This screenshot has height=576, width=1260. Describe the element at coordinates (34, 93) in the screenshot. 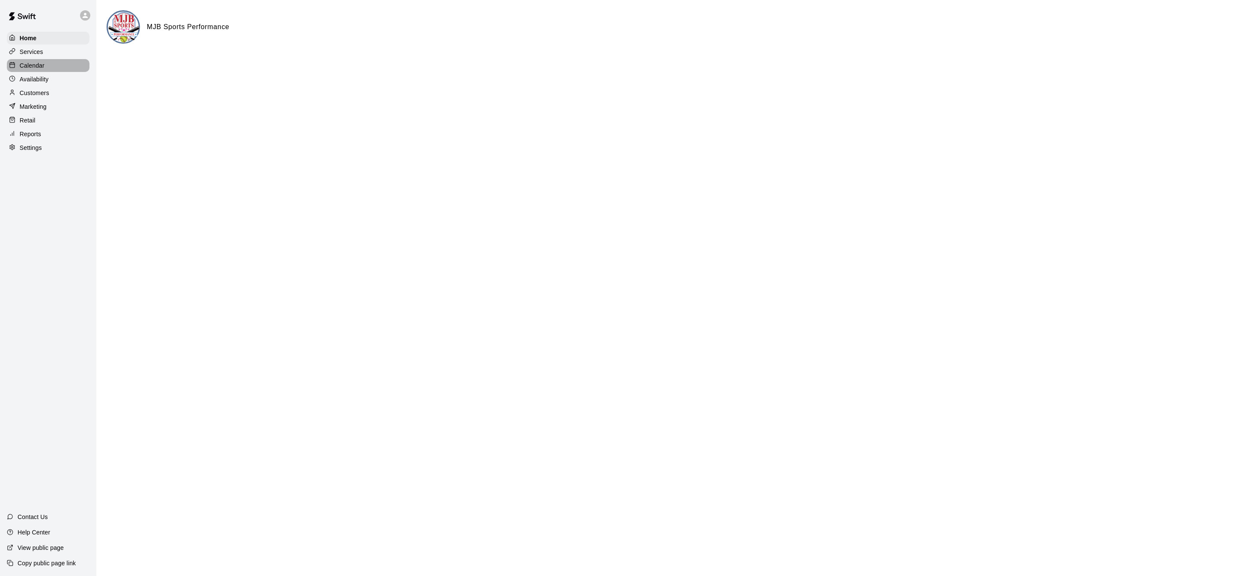

I see `p: Customers` at that location.